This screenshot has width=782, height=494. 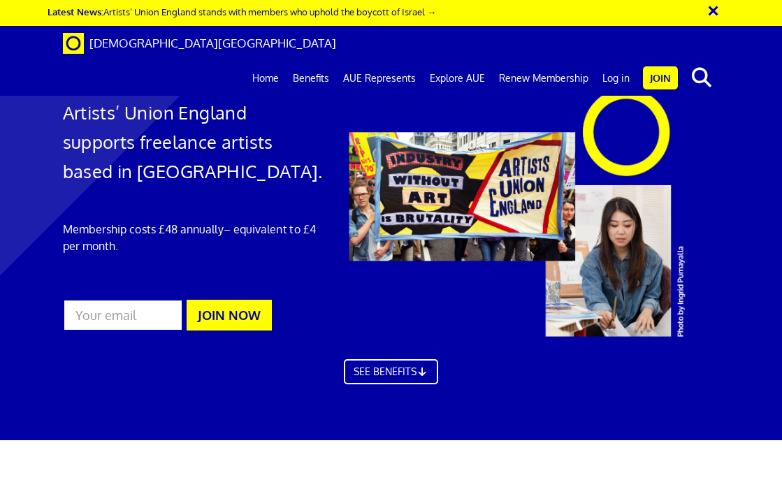 I want to click on a: SEE BENEFITS, so click(x=391, y=372).